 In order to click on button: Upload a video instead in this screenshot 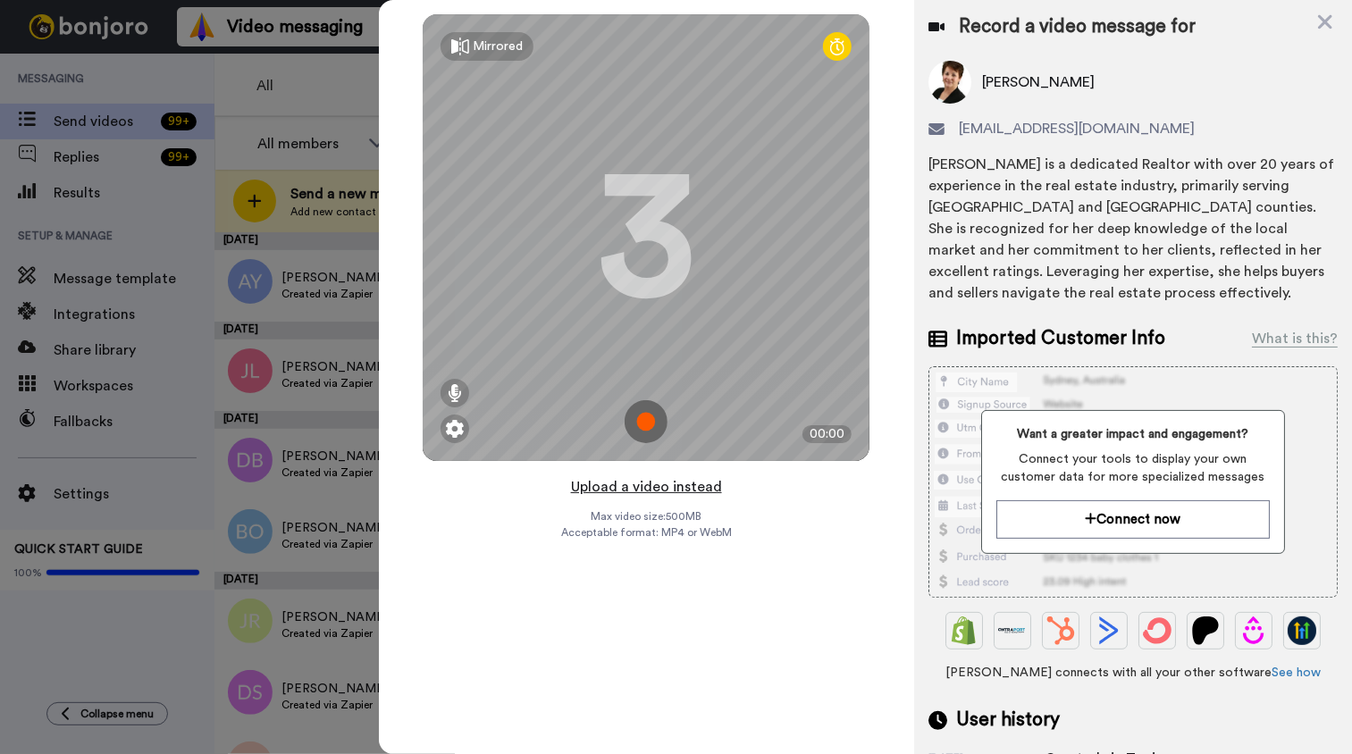, I will do `click(646, 487)`.